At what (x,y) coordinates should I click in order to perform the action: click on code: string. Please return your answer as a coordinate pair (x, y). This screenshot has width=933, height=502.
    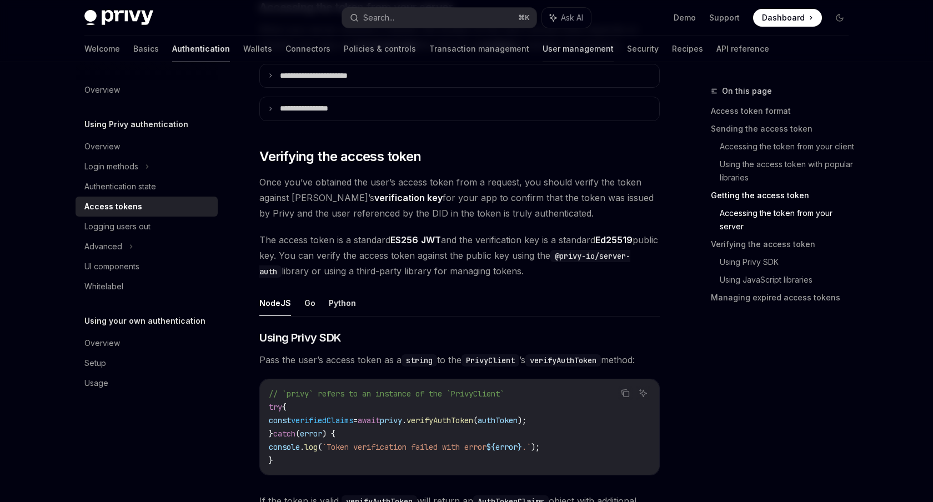
    Looking at the image, I should click on (419, 360).